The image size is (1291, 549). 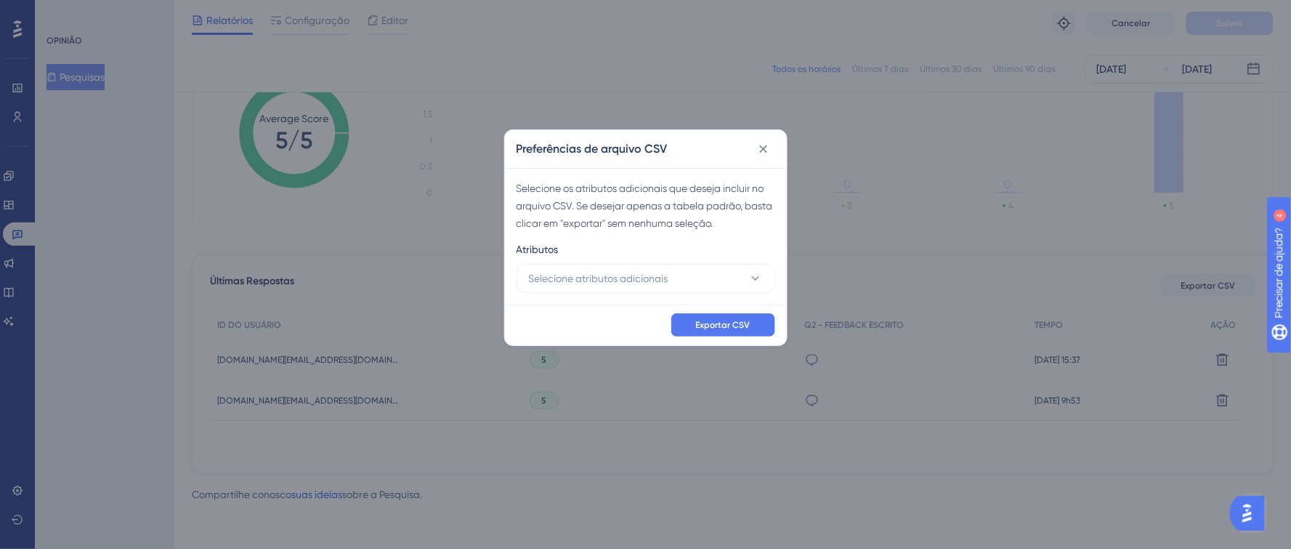 I want to click on font: Atributos, so click(x=538, y=249).